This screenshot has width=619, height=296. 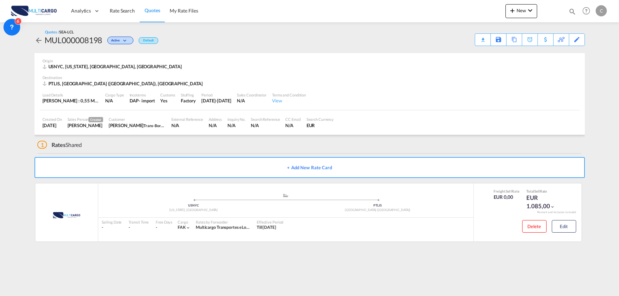 I want to click on md-icon: icon-plus 400-fg, so click(x=512, y=10).